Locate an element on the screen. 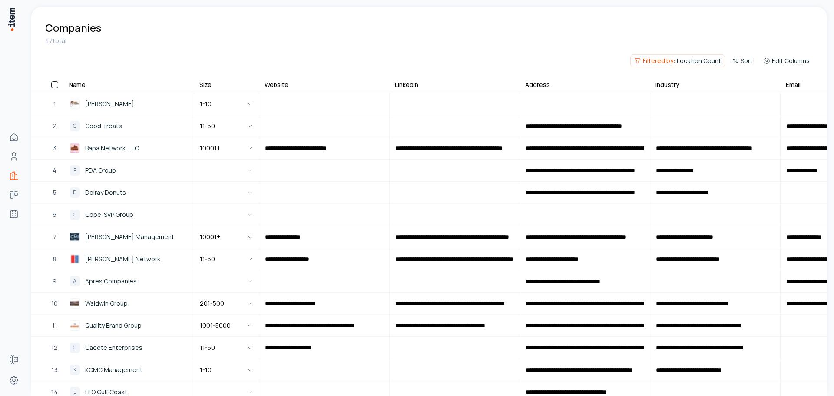 The width and height of the screenshot is (834, 396). span: Edit Columns is located at coordinates (791, 61).